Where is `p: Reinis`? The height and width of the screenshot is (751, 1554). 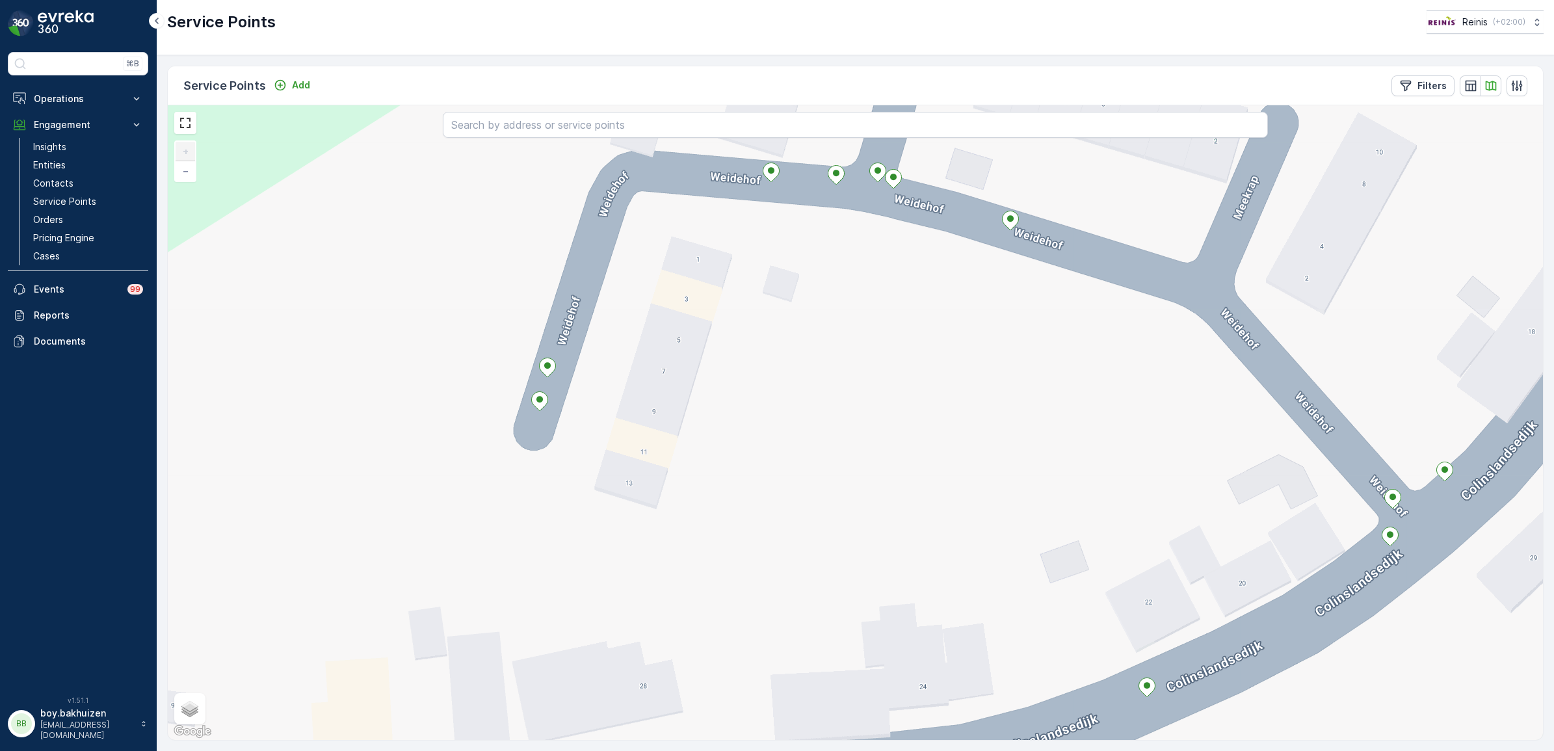
p: Reinis is located at coordinates (1474, 22).